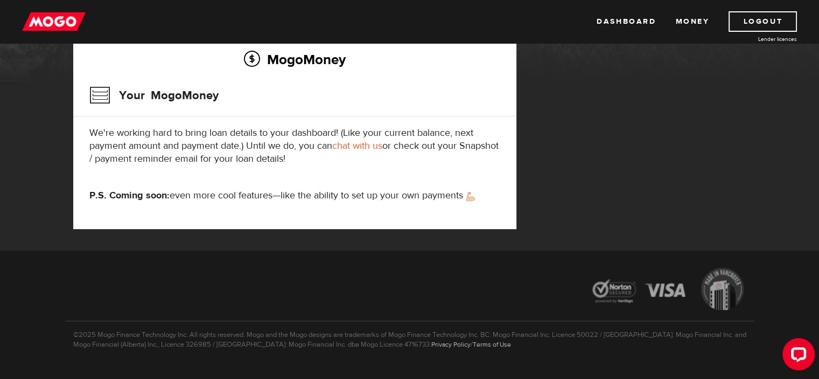 Image resolution: width=819 pixels, height=379 pixels. I want to click on h3: Your MogoMoney, so click(154, 95).